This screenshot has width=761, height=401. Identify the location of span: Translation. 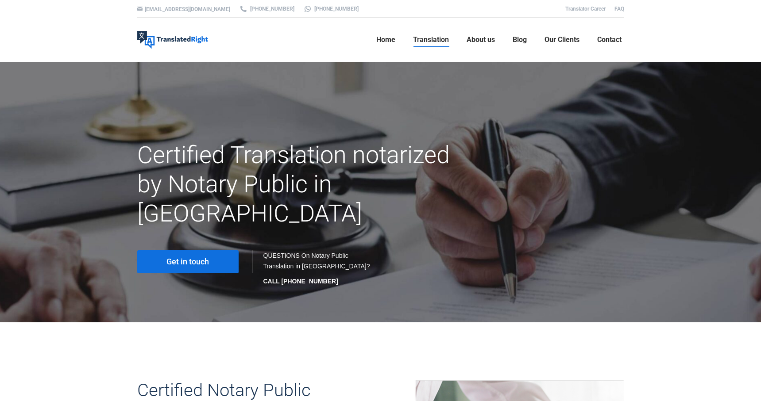
(431, 40).